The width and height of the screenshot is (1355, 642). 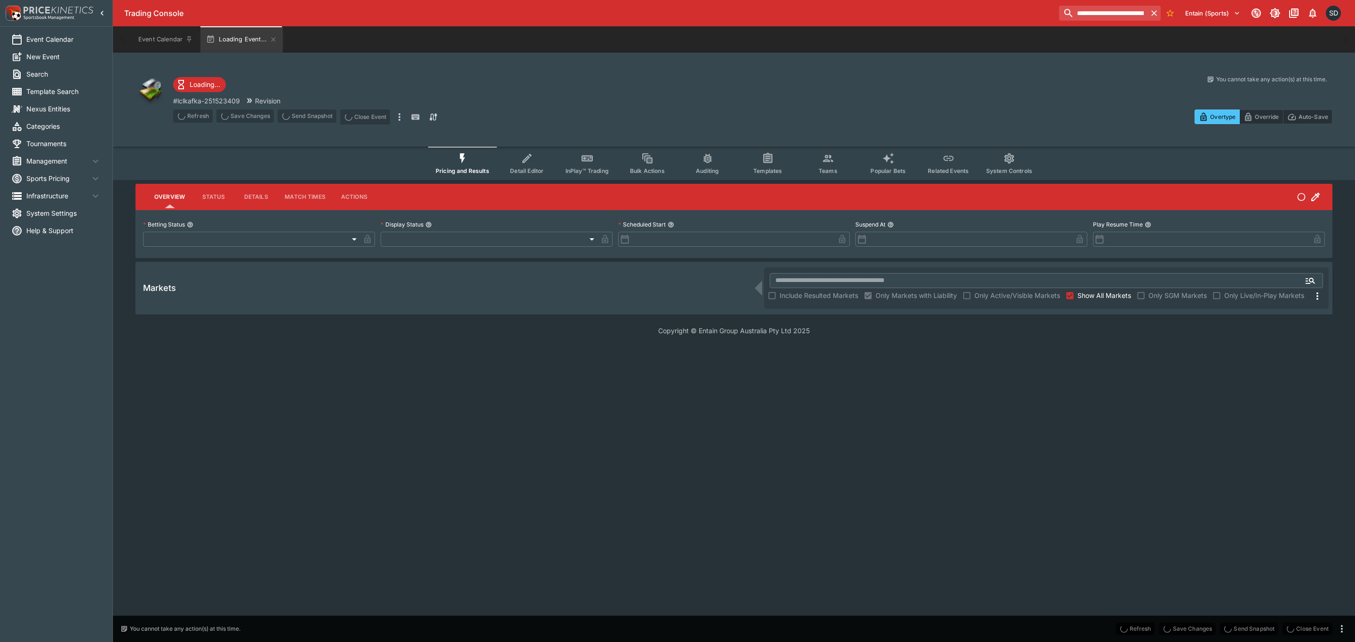 I want to click on img: other.png, so click(x=151, y=90).